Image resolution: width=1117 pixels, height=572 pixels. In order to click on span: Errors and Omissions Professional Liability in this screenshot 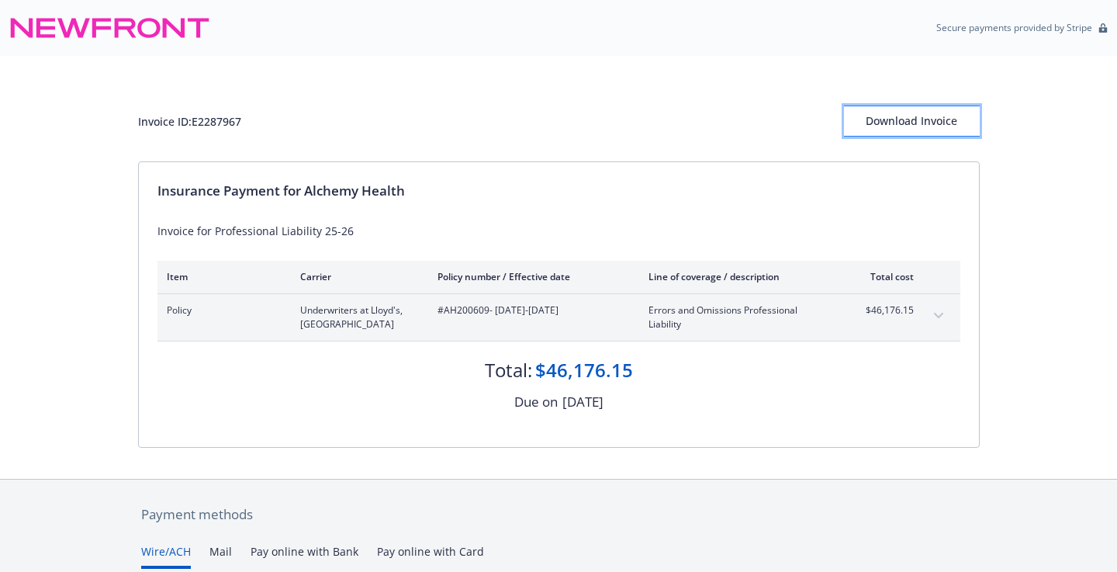, I will do `click(739, 317)`.